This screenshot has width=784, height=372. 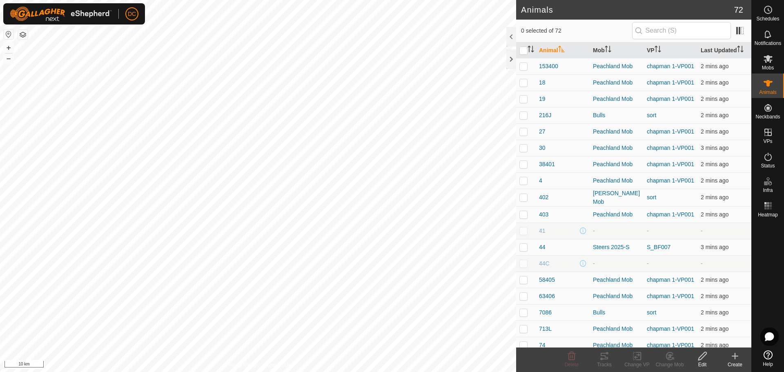 I want to click on span: Delete, so click(x=572, y=365).